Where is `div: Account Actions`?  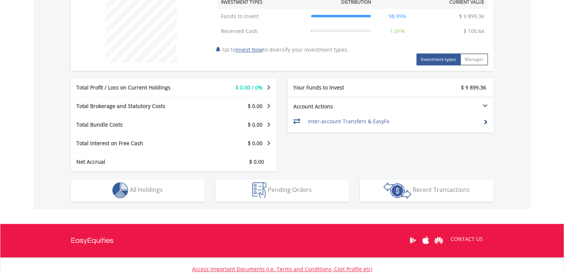 div: Account Actions is located at coordinates (339, 106).